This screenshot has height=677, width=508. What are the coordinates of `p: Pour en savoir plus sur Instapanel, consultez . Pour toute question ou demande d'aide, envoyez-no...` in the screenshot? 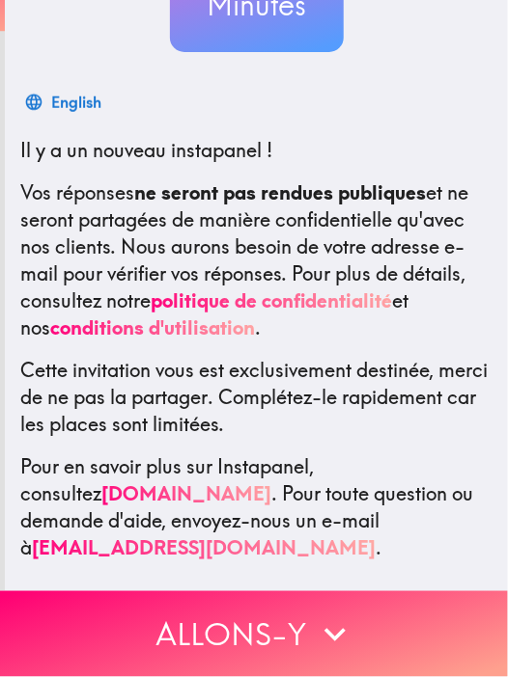 It's located at (256, 508).